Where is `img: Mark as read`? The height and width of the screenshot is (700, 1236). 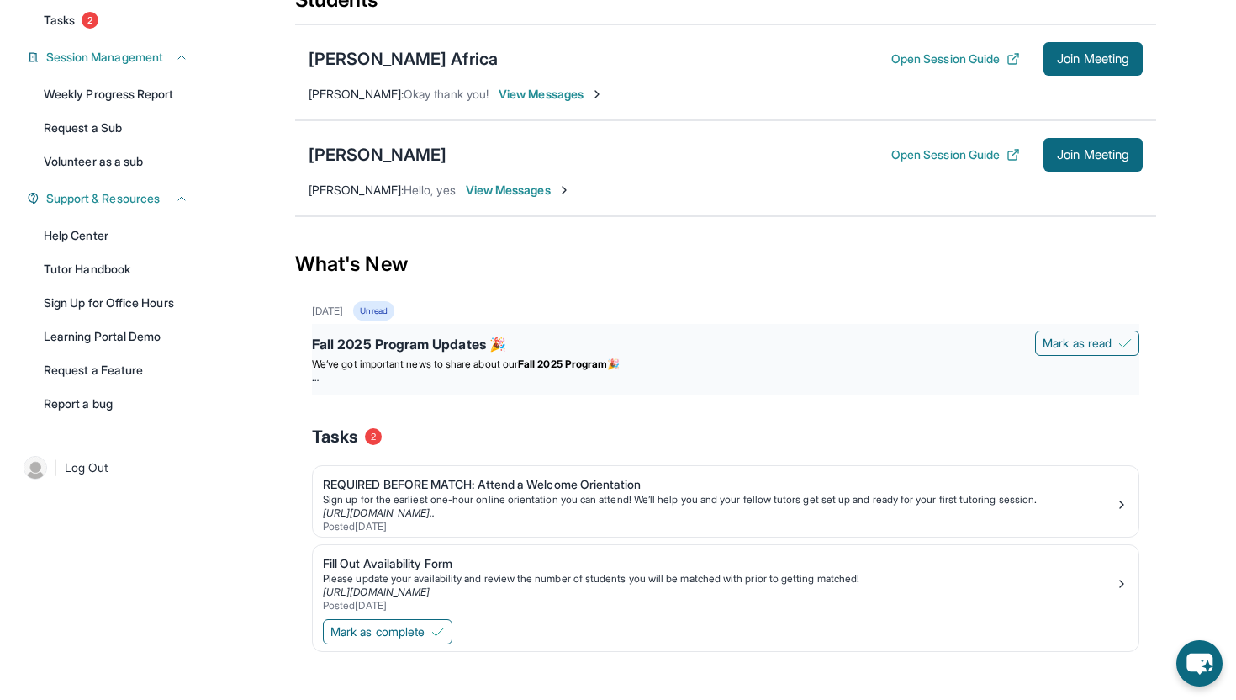
img: Mark as read is located at coordinates (1125, 343).